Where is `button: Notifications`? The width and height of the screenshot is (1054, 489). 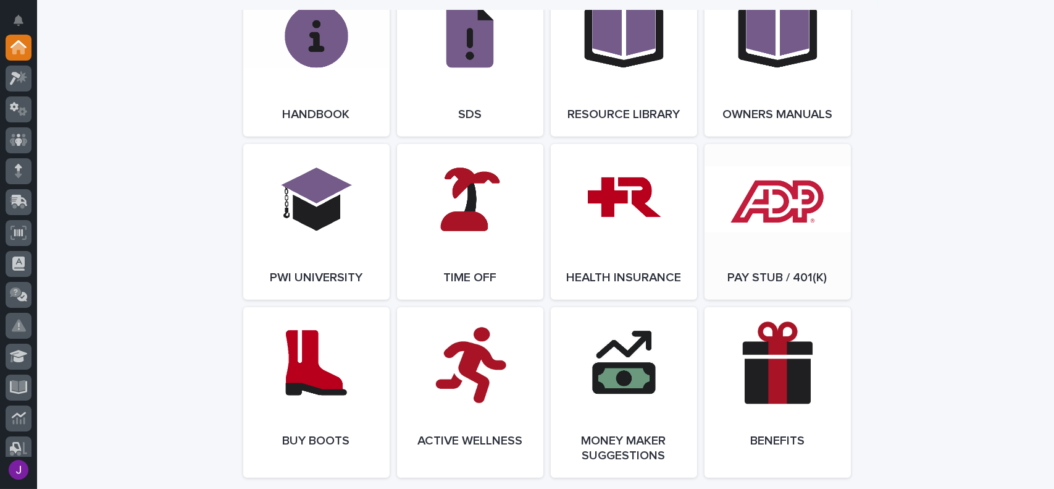
button: Notifications is located at coordinates (19, 20).